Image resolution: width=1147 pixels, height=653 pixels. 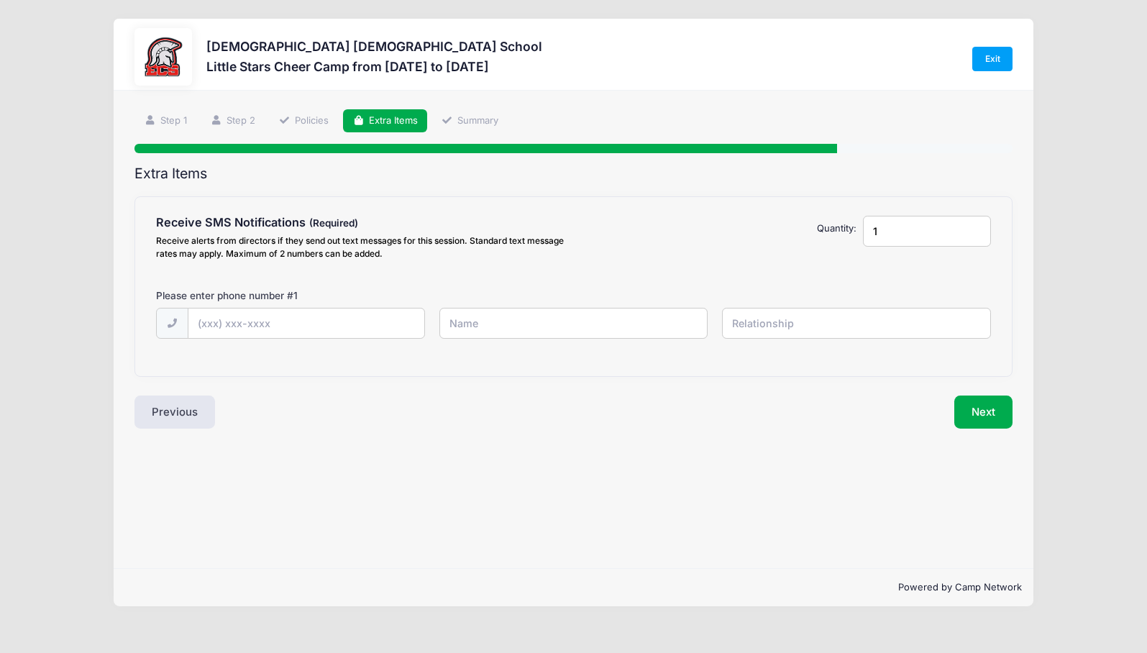 I want to click on label: Please enter phone number #, so click(x=227, y=296).